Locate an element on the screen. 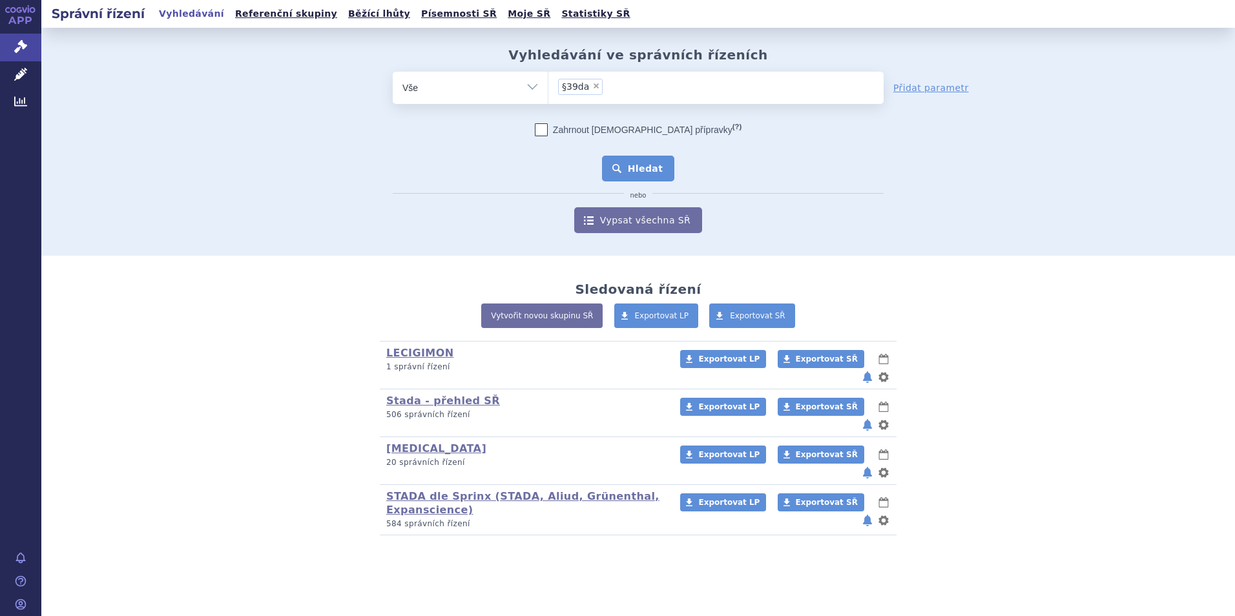 The height and width of the screenshot is (616, 1235). a: Referenční skupiny is located at coordinates (286, 14).